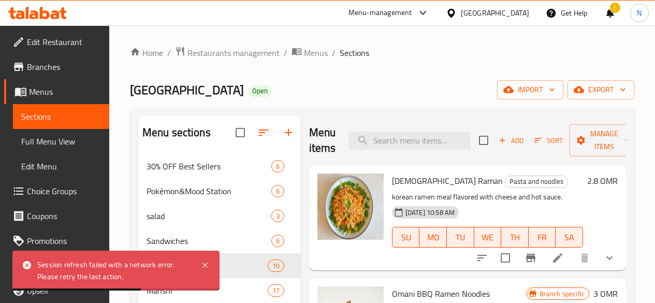 The width and height of the screenshot is (655, 303). What do you see at coordinates (209, 216) in the screenshot?
I see `span: salad` at bounding box center [209, 216].